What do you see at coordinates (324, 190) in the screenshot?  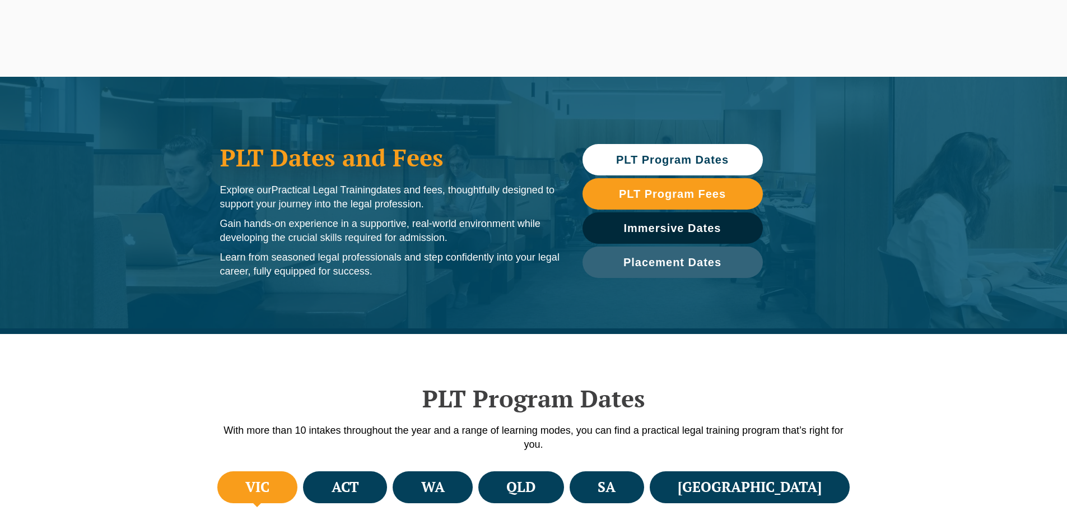 I see `span: Practical Legal Training` at bounding box center [324, 190].